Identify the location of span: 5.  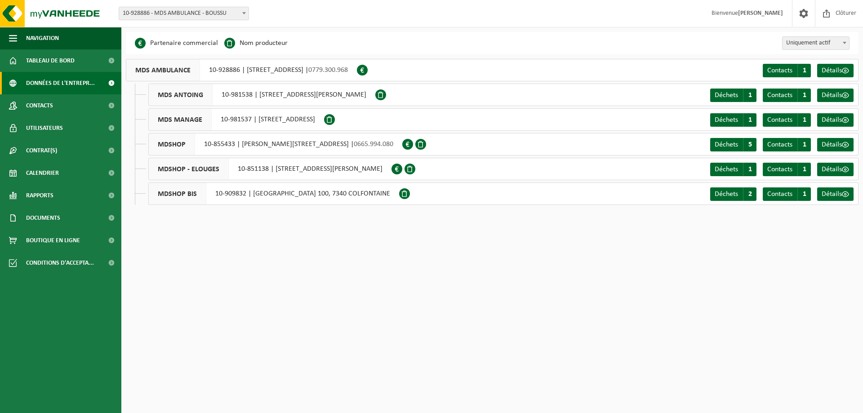
(750, 145).